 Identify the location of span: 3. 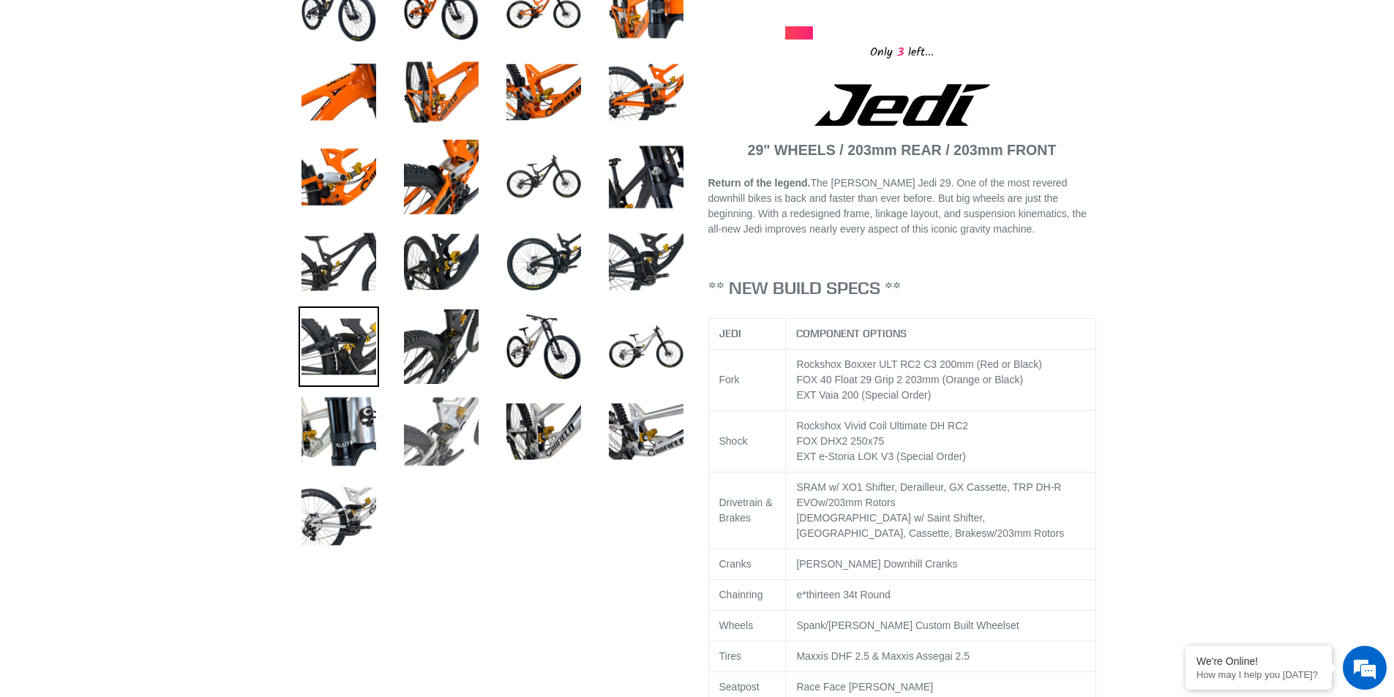
(900, 52).